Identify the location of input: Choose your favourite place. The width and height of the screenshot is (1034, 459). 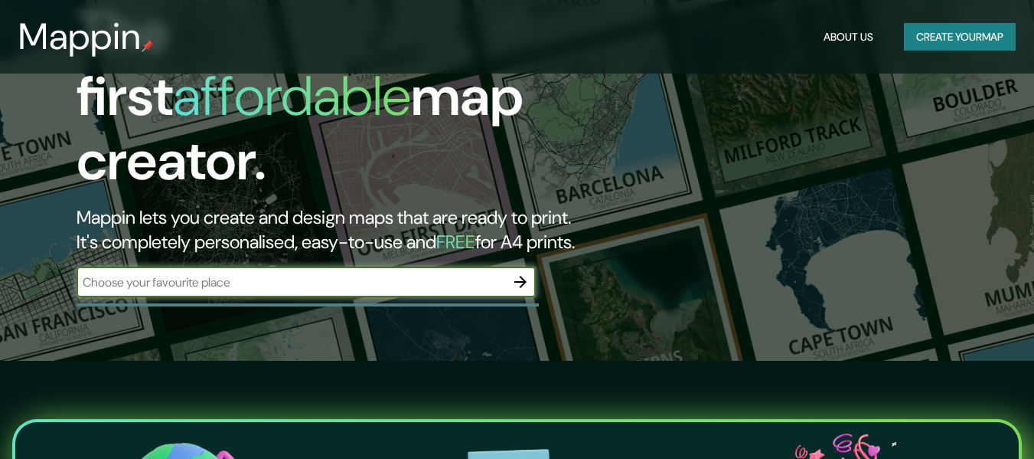
(291, 282).